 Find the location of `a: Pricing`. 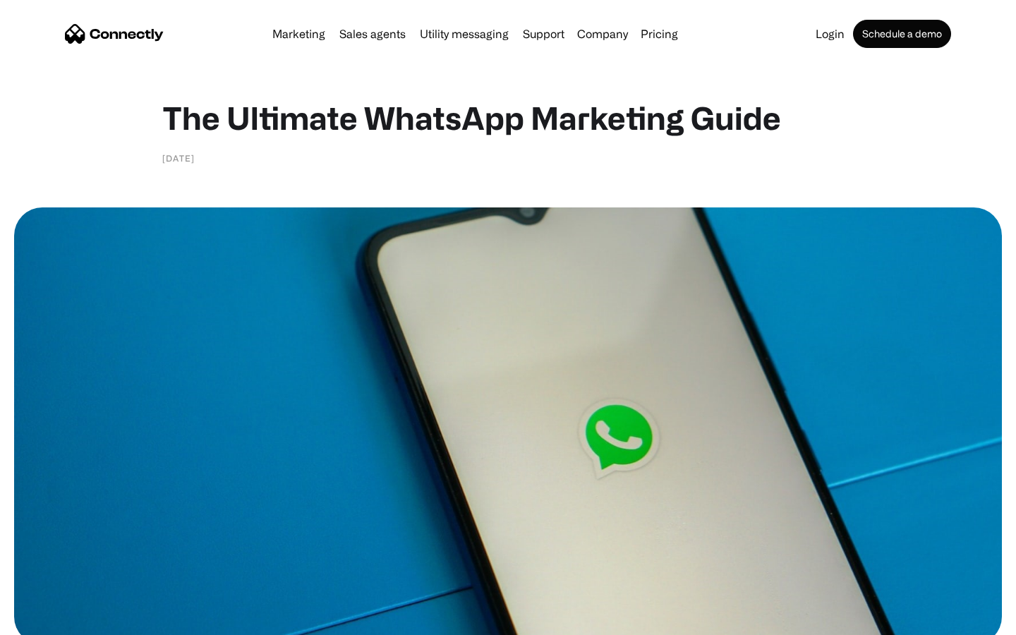

a: Pricing is located at coordinates (659, 34).